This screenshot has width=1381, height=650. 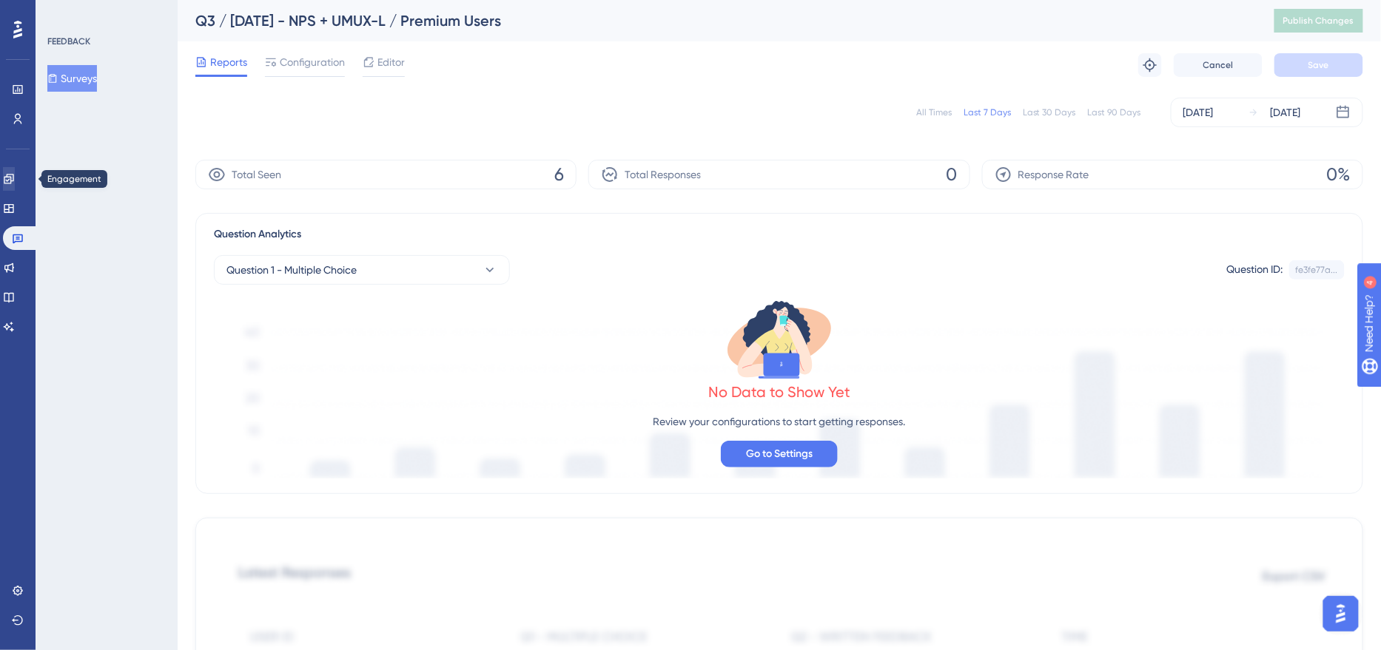 What do you see at coordinates (72, 78) in the screenshot?
I see `button: Surveys` at bounding box center [72, 78].